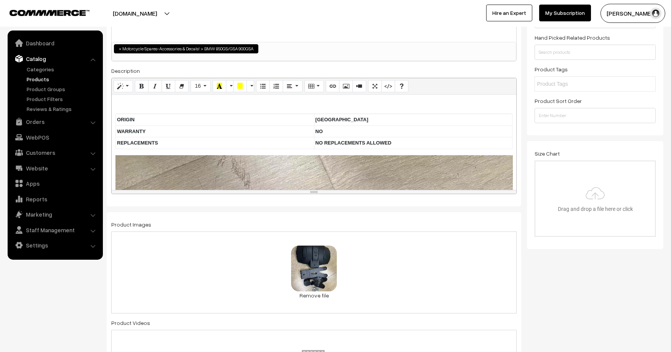  Describe the element at coordinates (314, 192) in the screenshot. I see `div: resize` at that location.